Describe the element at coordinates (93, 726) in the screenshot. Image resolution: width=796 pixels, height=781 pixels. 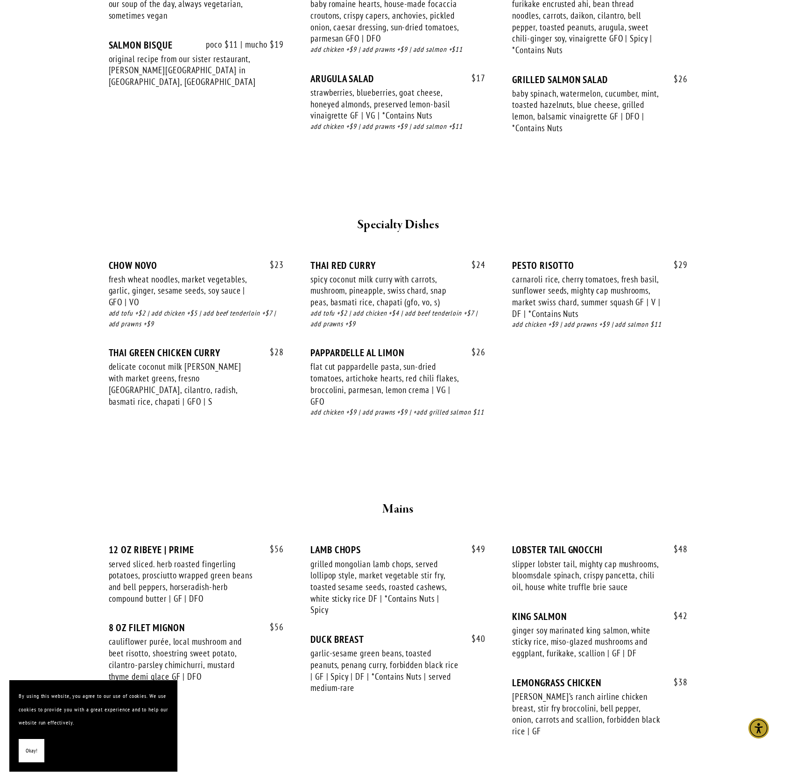
I see `section: Cookie banner` at that location.